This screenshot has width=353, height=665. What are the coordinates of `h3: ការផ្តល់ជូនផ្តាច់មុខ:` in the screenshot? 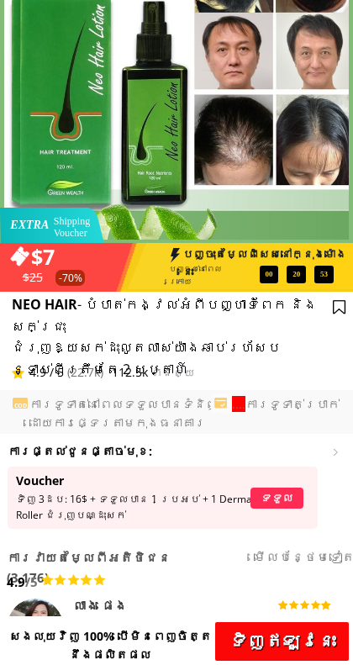 It's located at (92, 451).